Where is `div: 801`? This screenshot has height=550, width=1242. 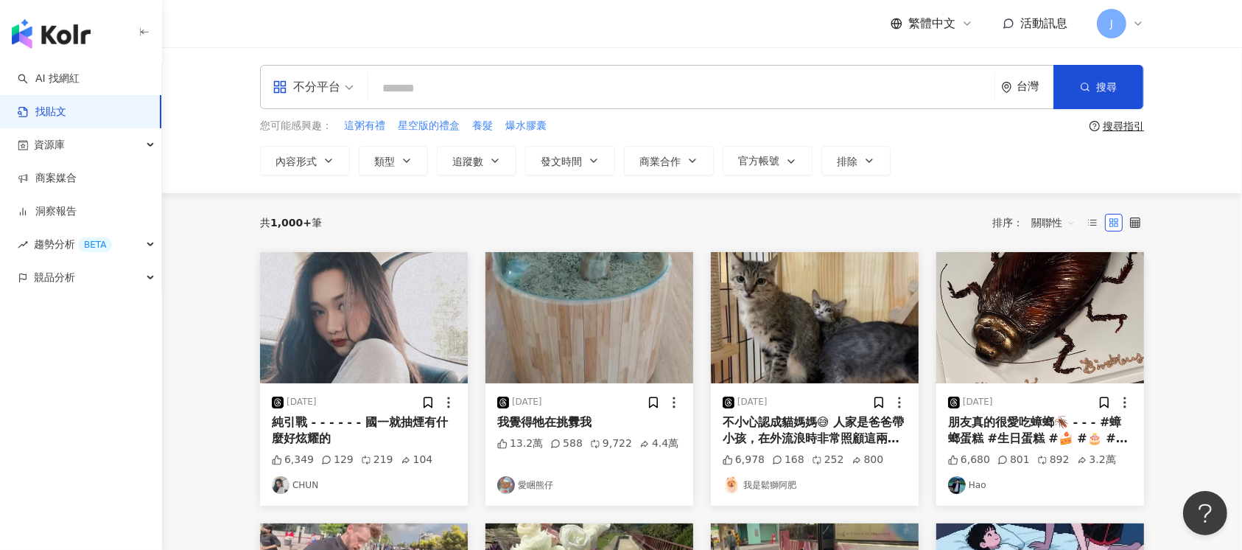
div: 801 is located at coordinates (1014, 460).